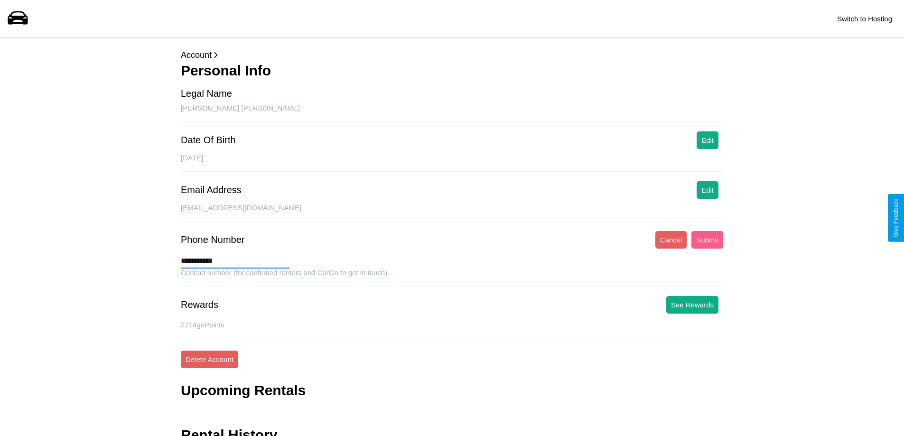 The width and height of the screenshot is (904, 436). I want to click on div: Contact number (for confirmed renters and CarGo to get in touch)., so click(452, 278).